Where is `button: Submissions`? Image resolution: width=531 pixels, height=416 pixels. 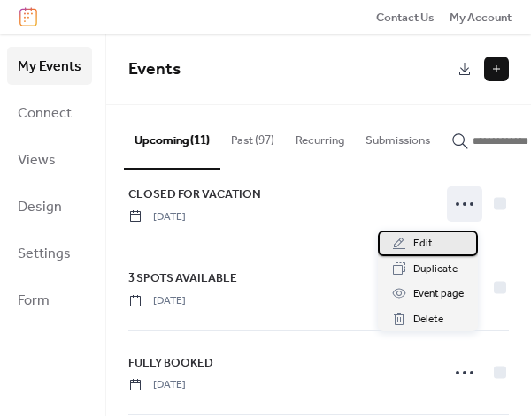
button: Submissions is located at coordinates (397, 136).